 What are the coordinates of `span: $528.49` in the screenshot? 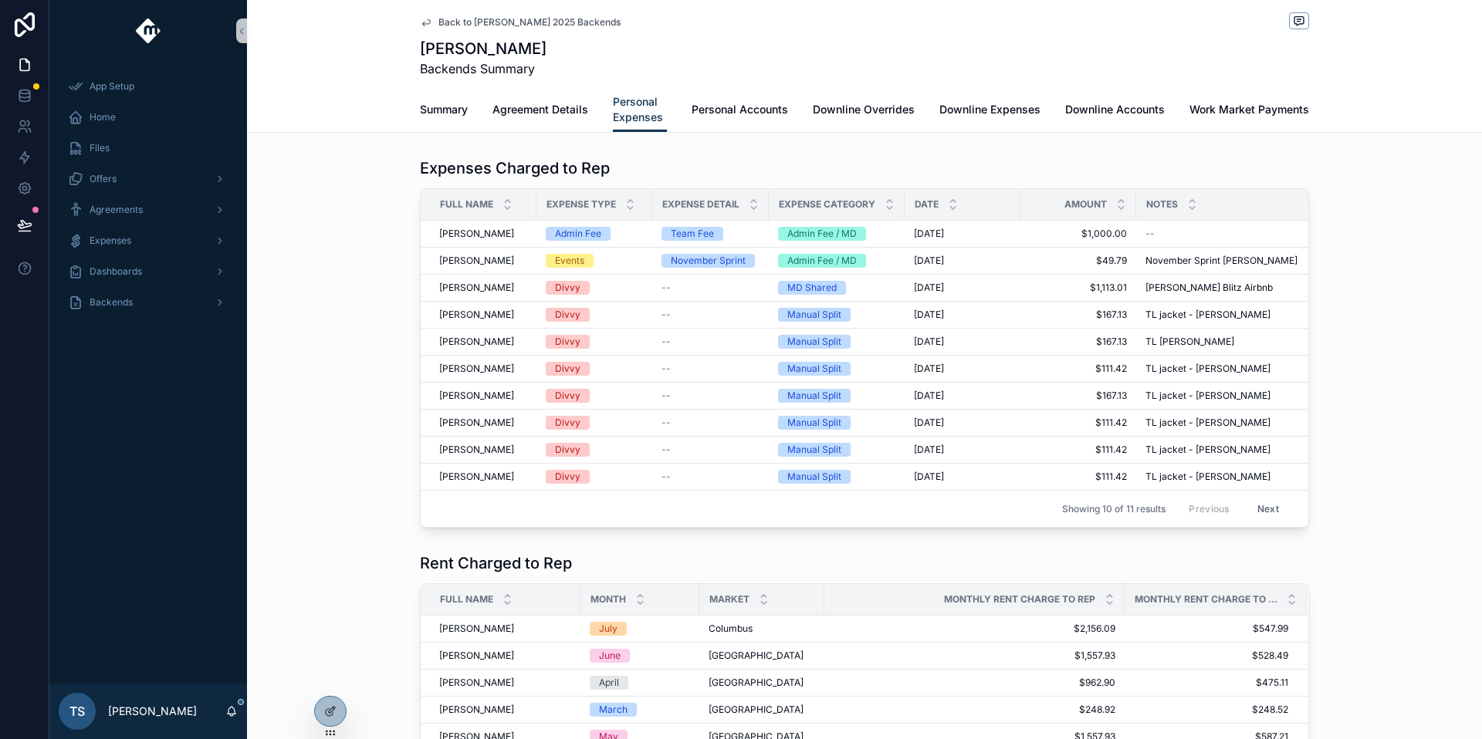 It's located at (1206, 656).